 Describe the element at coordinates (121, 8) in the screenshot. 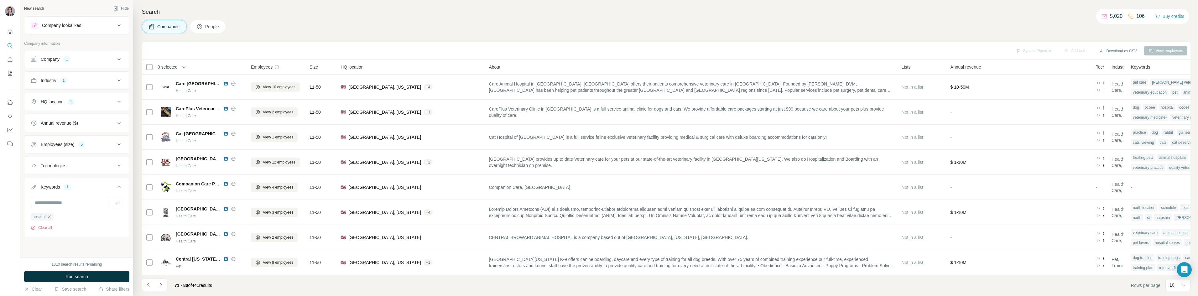

I see `button: Hide` at that location.